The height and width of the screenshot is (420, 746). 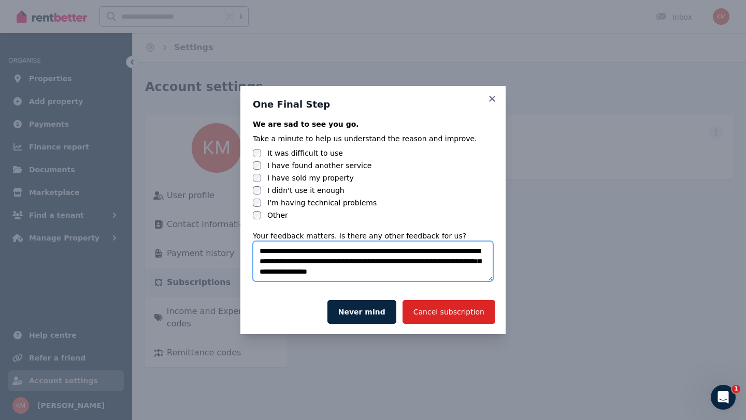 I want to click on div: We are sad to see you go., so click(x=373, y=124).